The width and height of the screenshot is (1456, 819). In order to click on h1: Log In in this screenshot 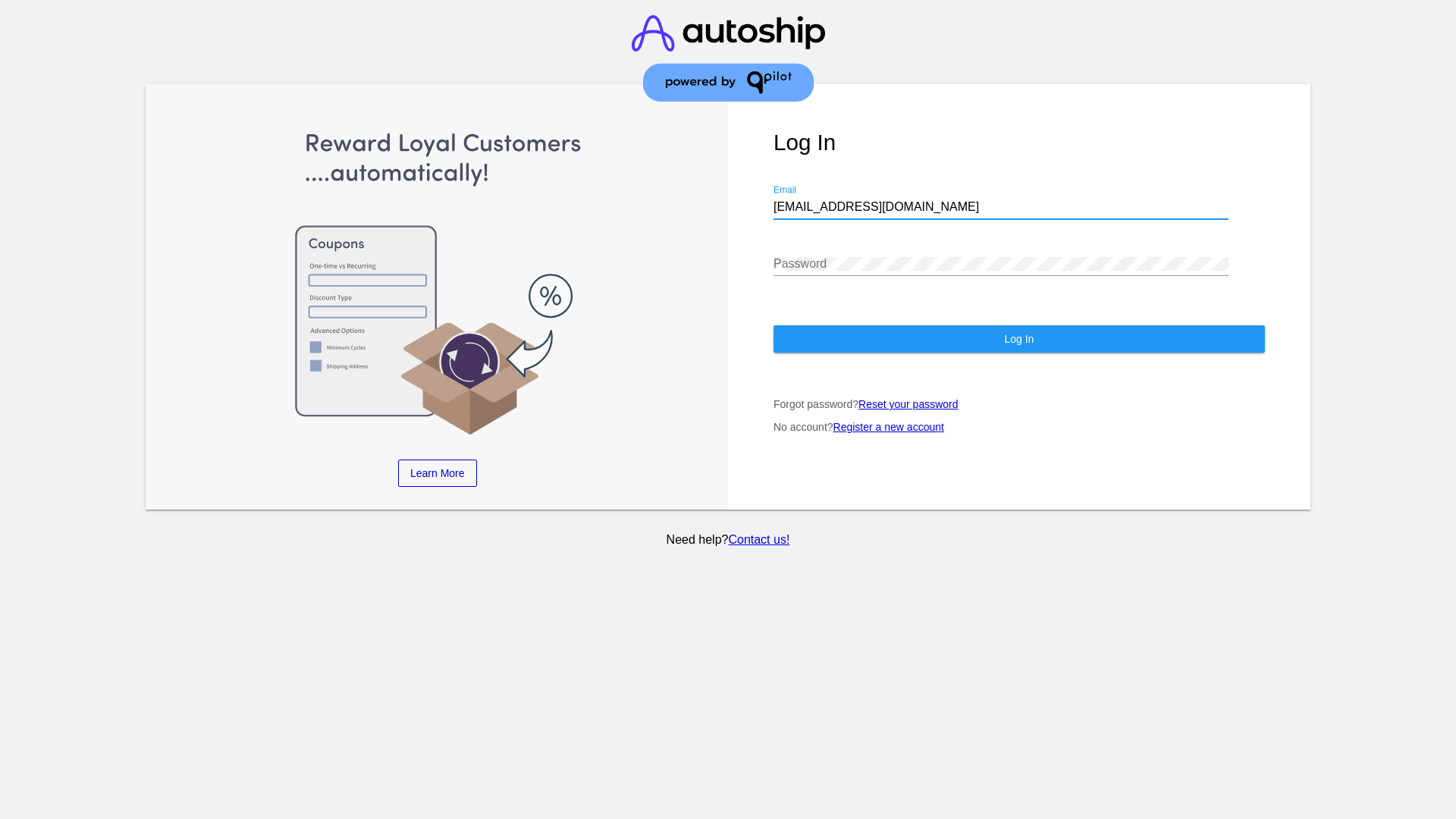, I will do `click(1019, 142)`.